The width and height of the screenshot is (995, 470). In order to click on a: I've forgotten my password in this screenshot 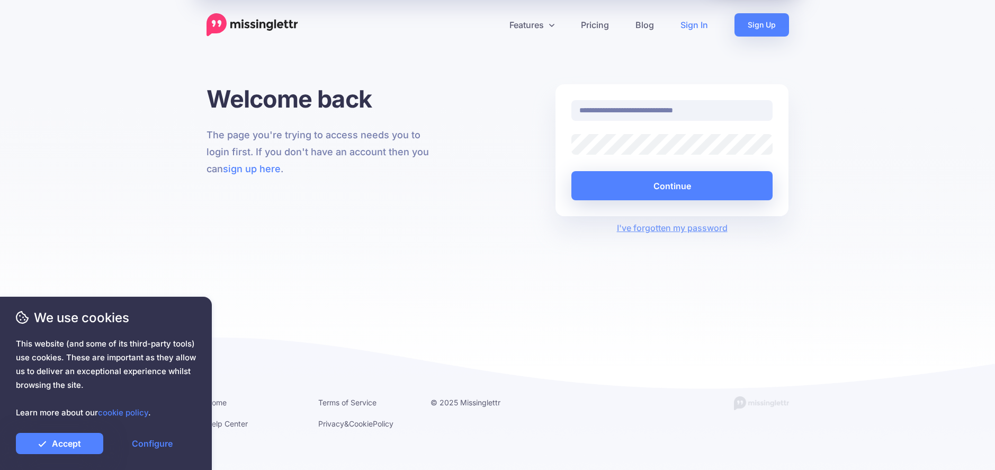, I will do `click(672, 228)`.